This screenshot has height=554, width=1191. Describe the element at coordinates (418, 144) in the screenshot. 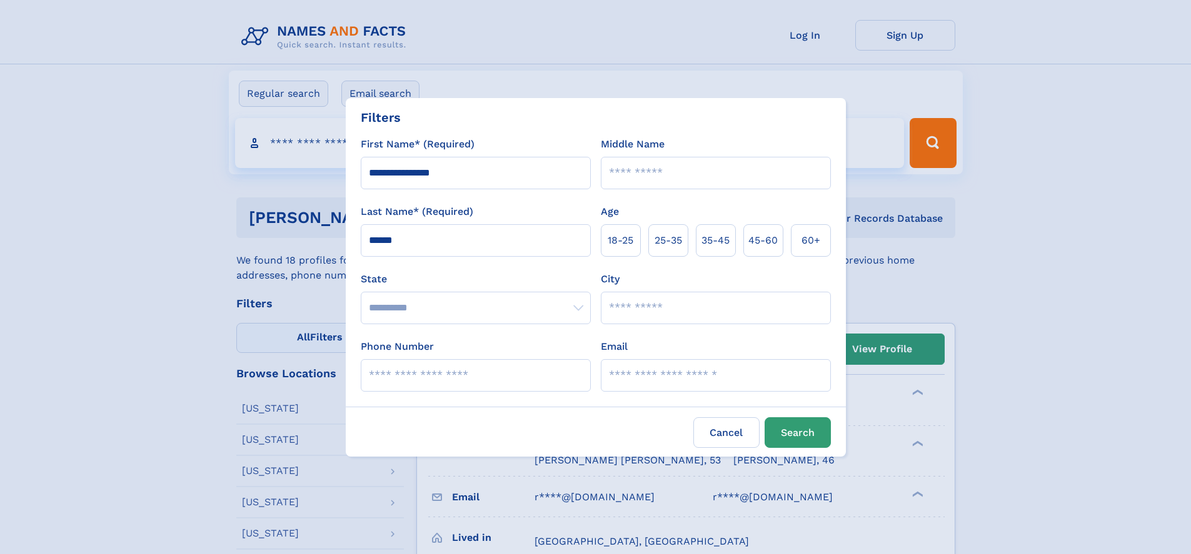

I see `label: First Name* (Required)` at that location.